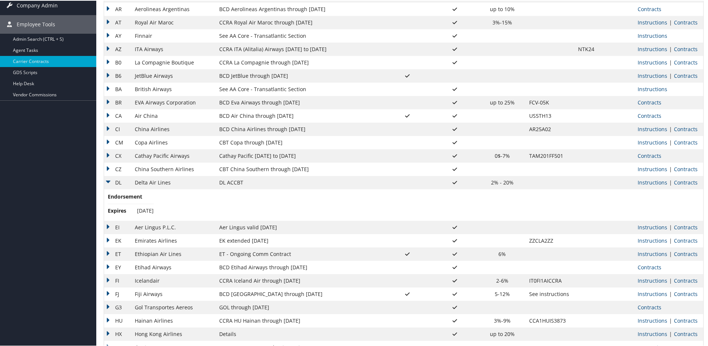 The height and width of the screenshot is (346, 708). Describe the element at coordinates (117, 227) in the screenshot. I see `td: EI` at that location.